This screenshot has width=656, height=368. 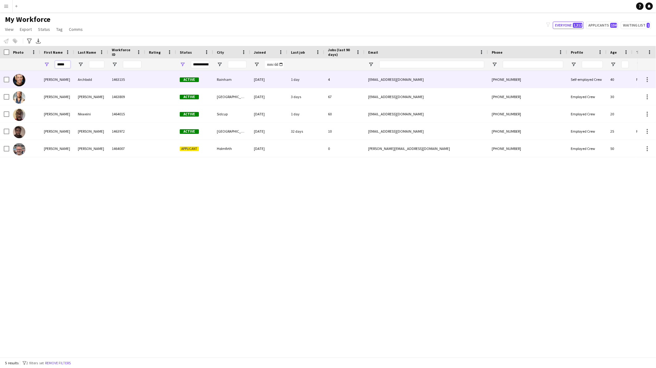 I want to click on span: City, so click(x=220, y=52).